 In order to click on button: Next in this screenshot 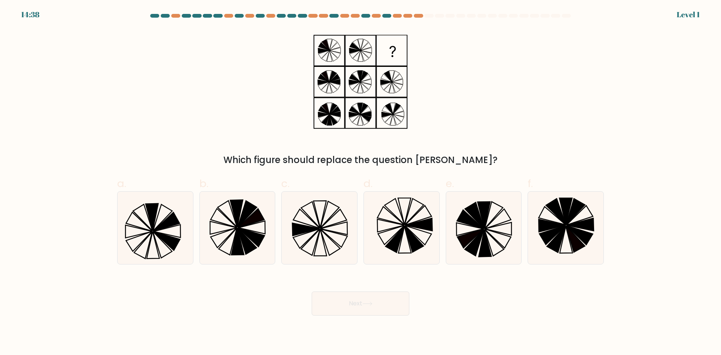, I will do `click(360, 303)`.